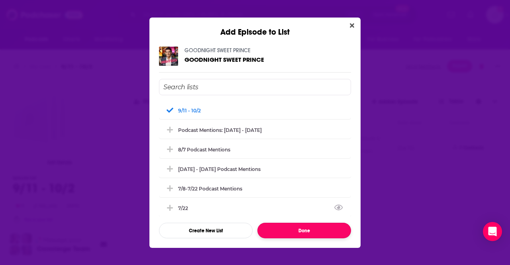 This screenshot has height=265, width=510. I want to click on div: July 8 - July 22 Podcast Mentions, so click(255, 169).